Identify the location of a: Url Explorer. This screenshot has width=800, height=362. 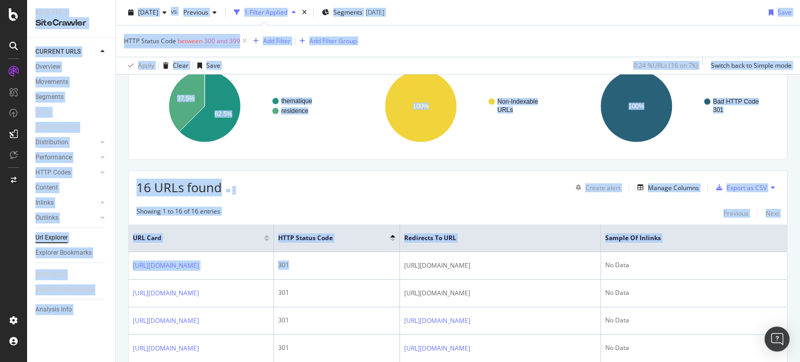
(71, 238).